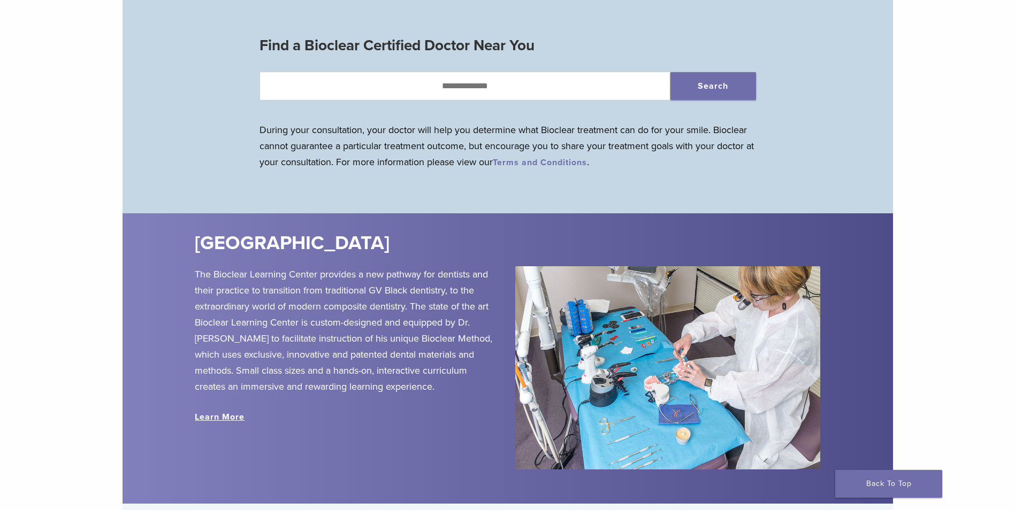  I want to click on p: During your consultation, your doctor will help you determine what Bioclear treatment can do for ..., so click(508, 146).